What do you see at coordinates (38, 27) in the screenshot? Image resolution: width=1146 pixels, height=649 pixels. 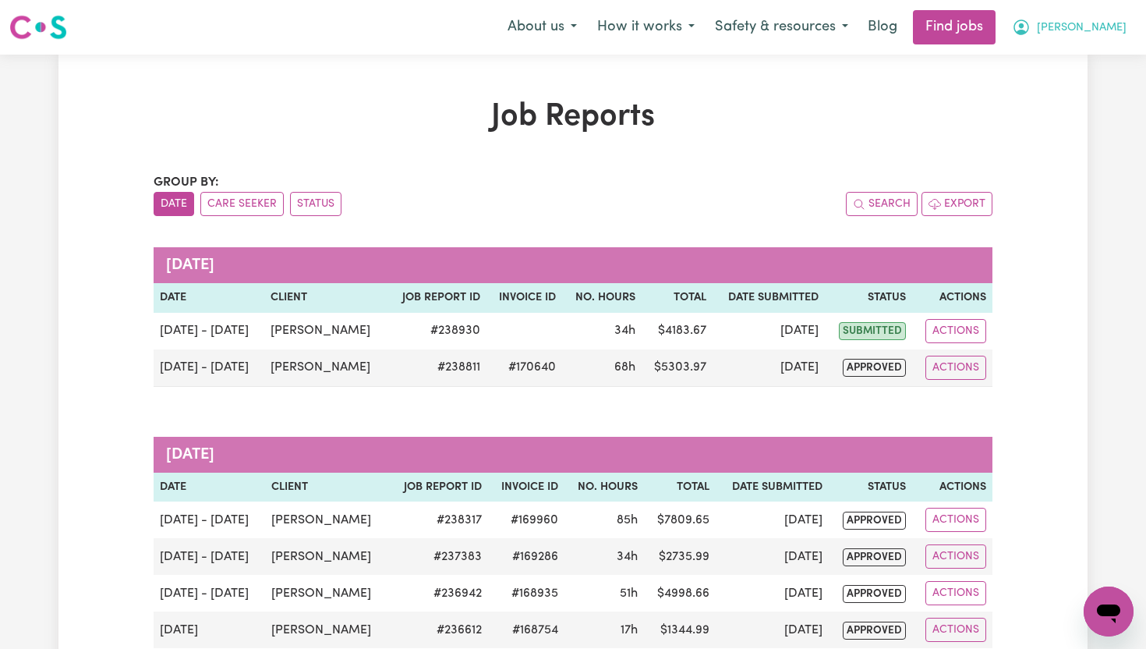 I see `a: Careseekers logo` at bounding box center [38, 27].